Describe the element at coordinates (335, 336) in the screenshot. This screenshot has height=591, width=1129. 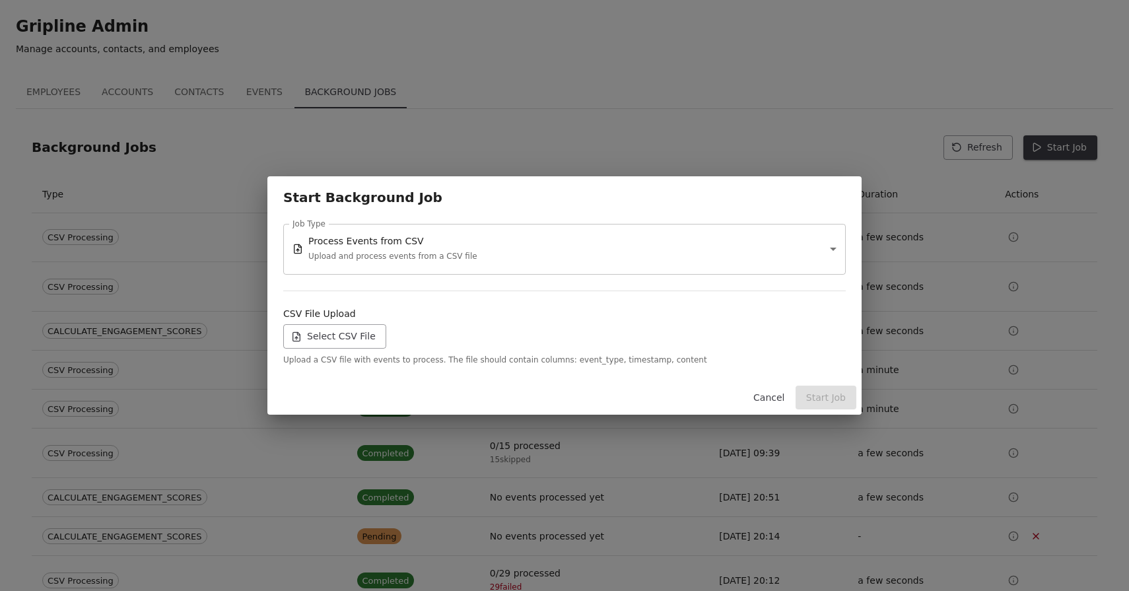
I see `label: Select CSV File` at that location.